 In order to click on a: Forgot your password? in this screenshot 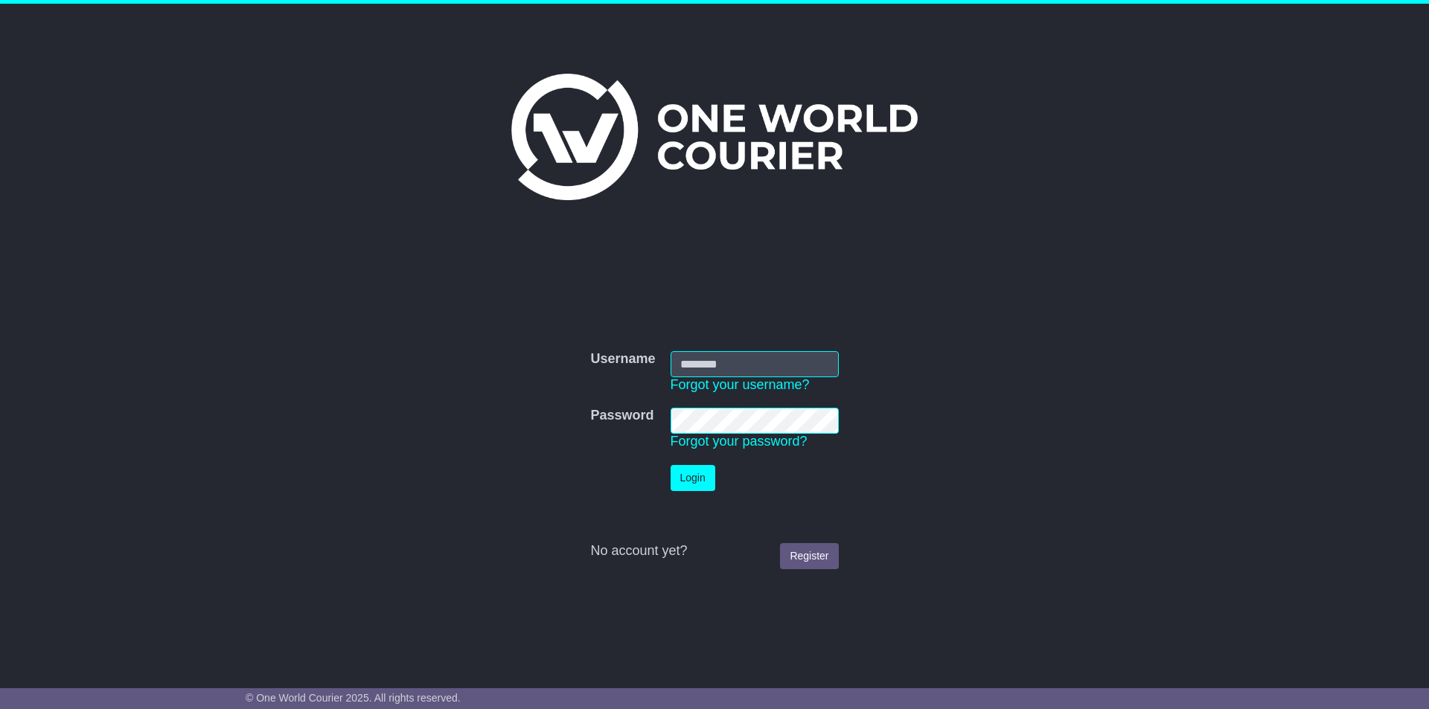, I will do `click(739, 441)`.